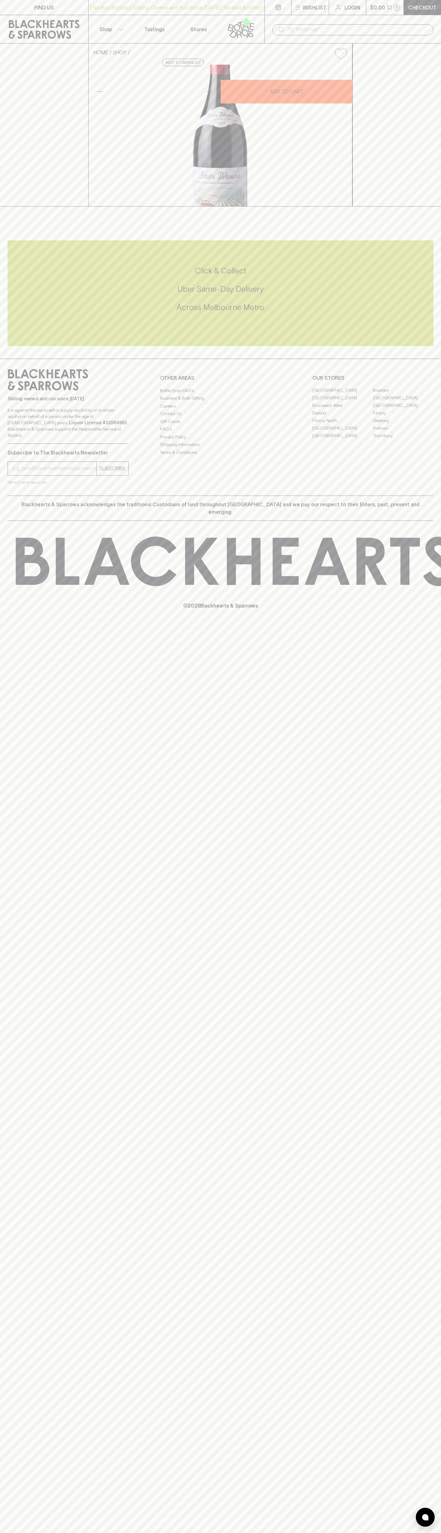 The height and width of the screenshot is (1533, 441). What do you see at coordinates (221, 293) in the screenshot?
I see `div: Call to action block` at bounding box center [221, 293].